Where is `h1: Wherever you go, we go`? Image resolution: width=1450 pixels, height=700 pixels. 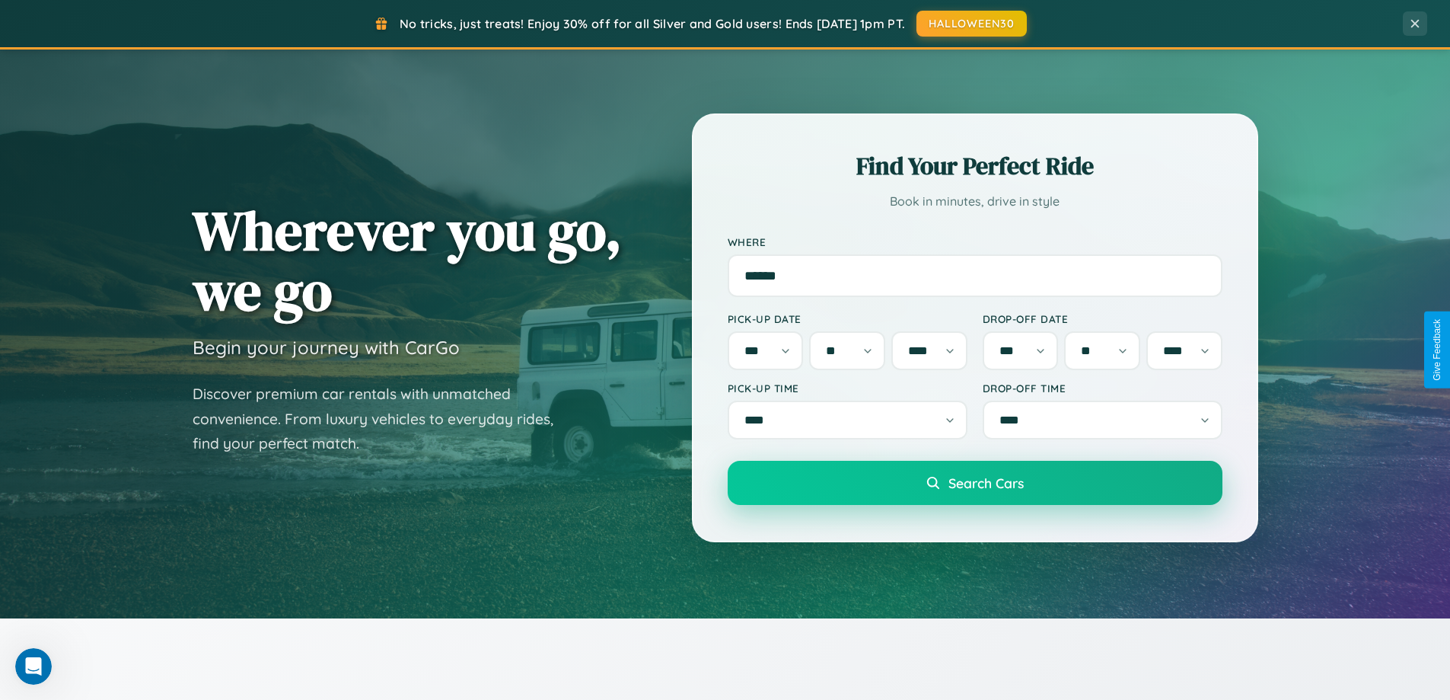
h1: Wherever you go, we go is located at coordinates (407, 260).